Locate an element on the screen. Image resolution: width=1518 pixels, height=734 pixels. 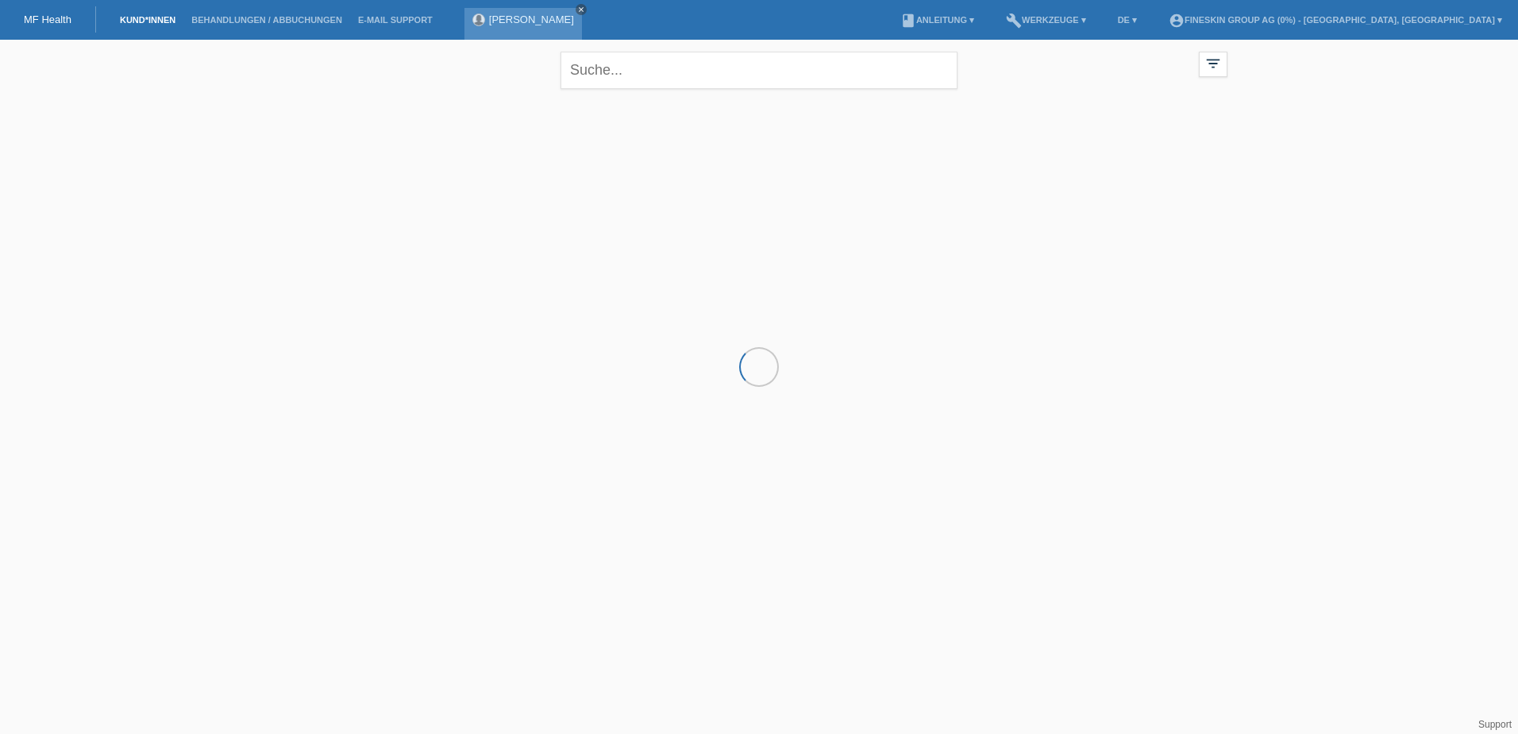
a: bookAnleitung ▾ is located at coordinates (937, 20).